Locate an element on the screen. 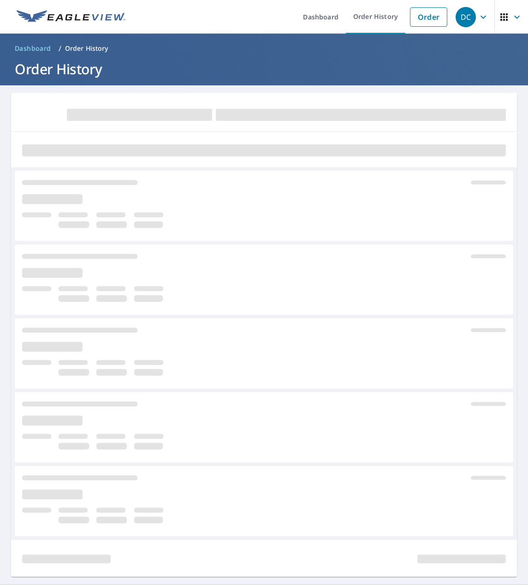  a: Order is located at coordinates (428, 17).